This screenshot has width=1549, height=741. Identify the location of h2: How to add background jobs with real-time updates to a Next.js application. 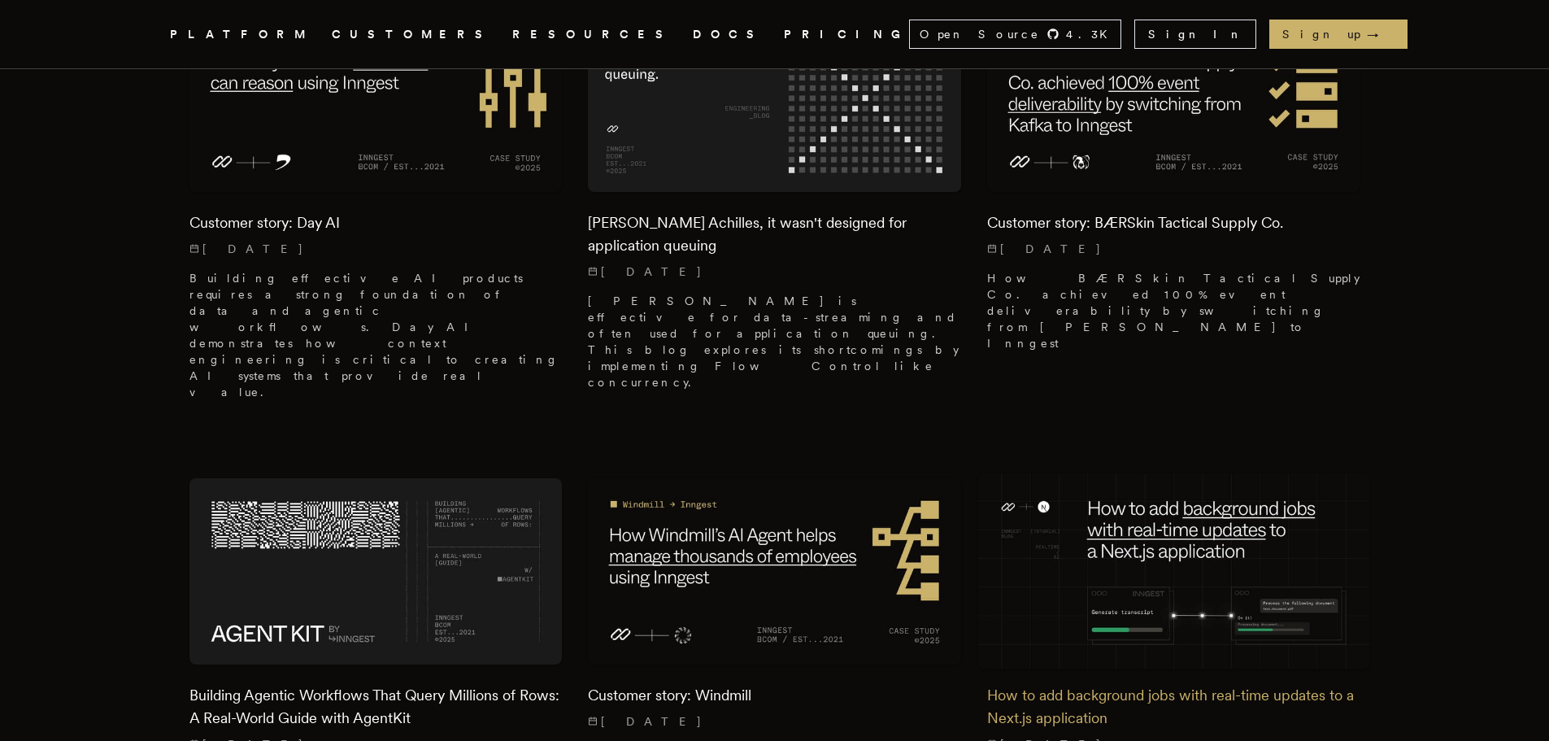
(1174, 707).